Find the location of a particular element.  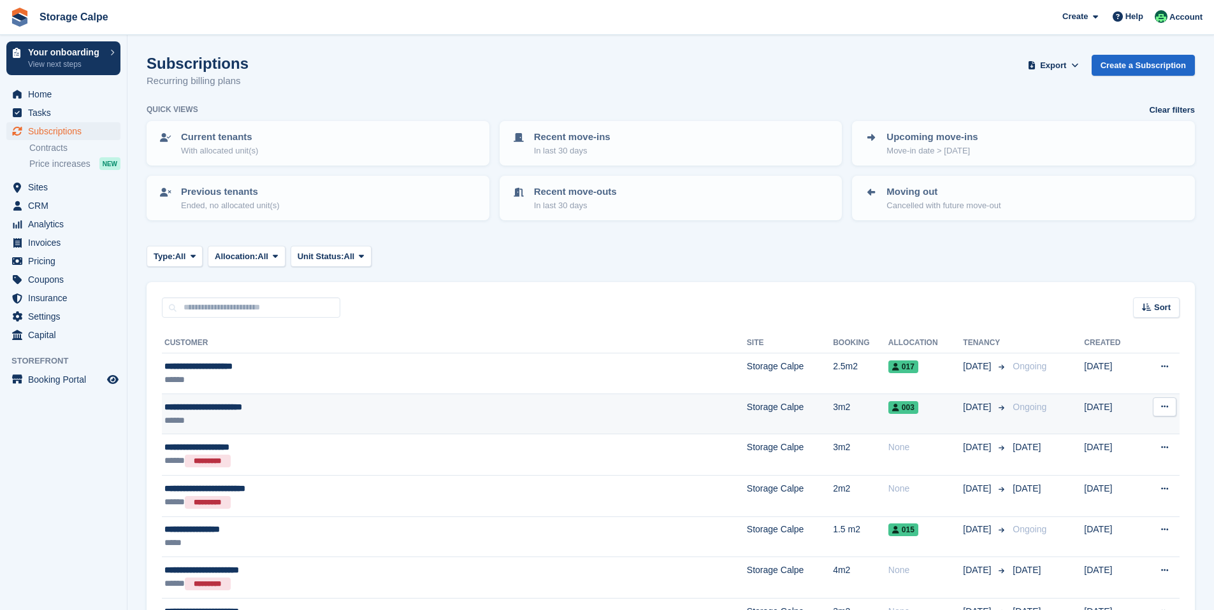

span: Sort is located at coordinates (1162, 308).